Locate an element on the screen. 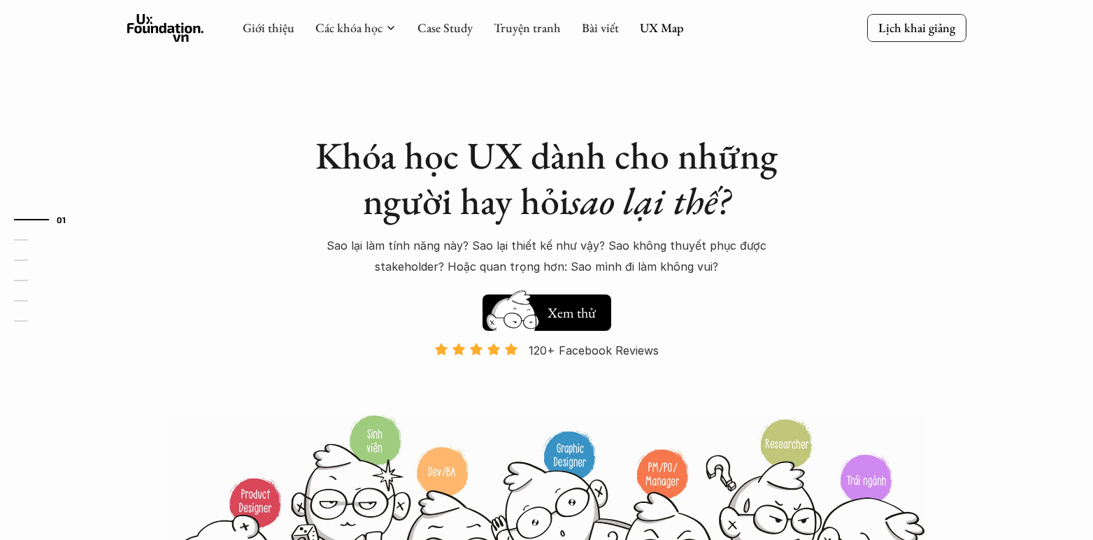 This screenshot has height=540, width=1093. h1: Khóa học UX dành cho những người hay hỏi is located at coordinates (547, 178).